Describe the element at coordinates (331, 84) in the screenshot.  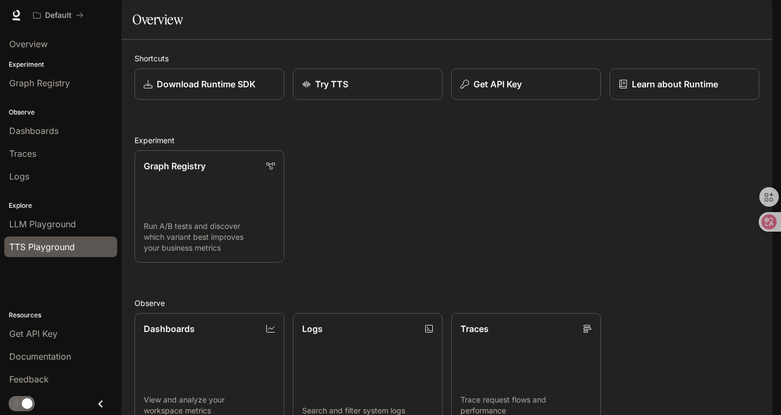
I see `p: Try TTS` at that location.